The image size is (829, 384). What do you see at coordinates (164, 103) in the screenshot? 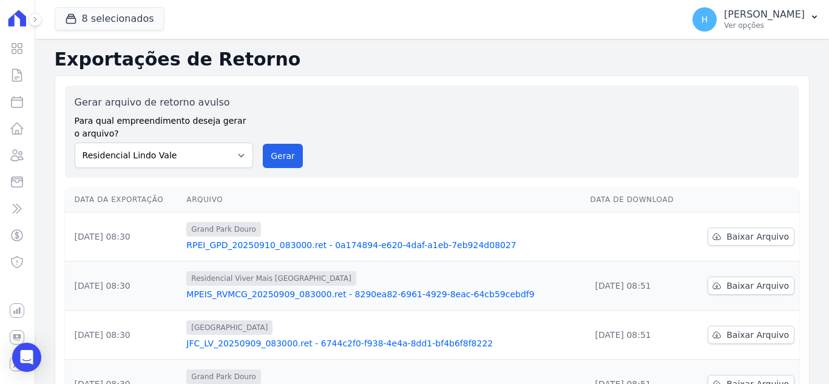
I see `label: Gerar arquivo de retorno avulso` at bounding box center [164, 103].